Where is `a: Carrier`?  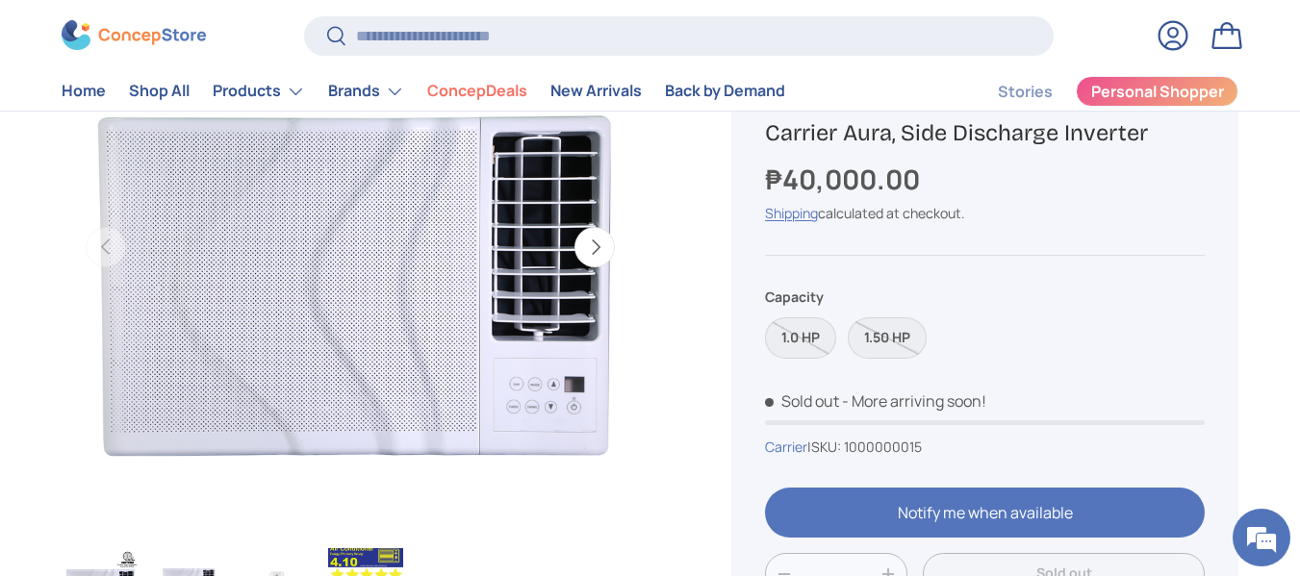 a: Carrier is located at coordinates (786, 447).